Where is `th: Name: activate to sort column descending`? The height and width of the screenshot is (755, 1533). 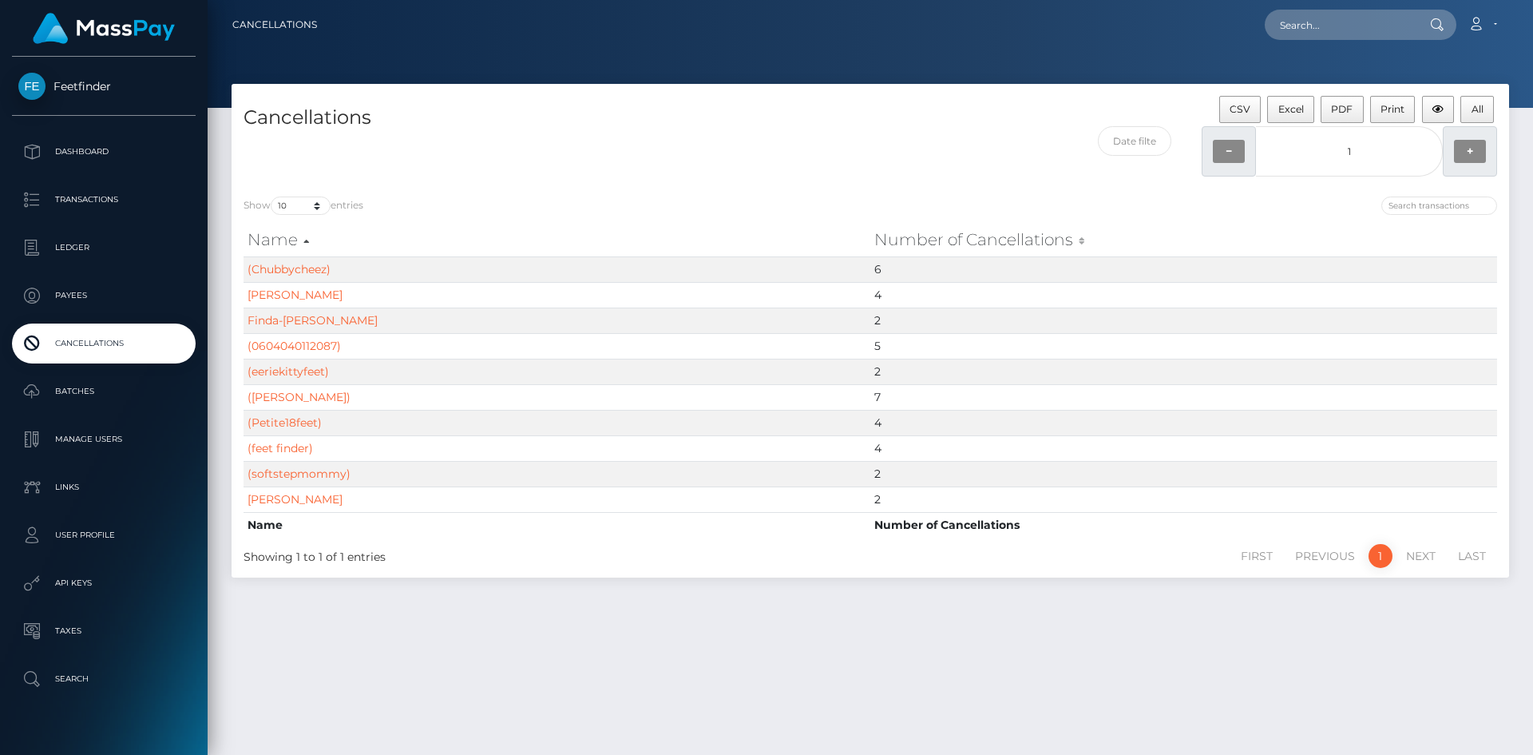
th: Name: activate to sort column descending is located at coordinates (557, 240).